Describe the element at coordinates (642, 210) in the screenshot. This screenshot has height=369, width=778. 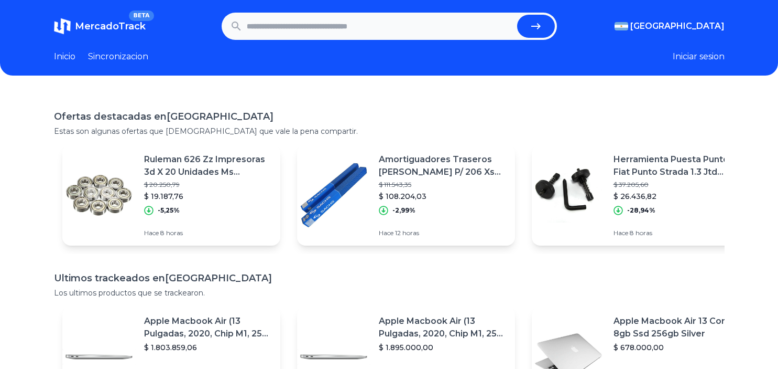
I see `p: -28,94%` at that location.